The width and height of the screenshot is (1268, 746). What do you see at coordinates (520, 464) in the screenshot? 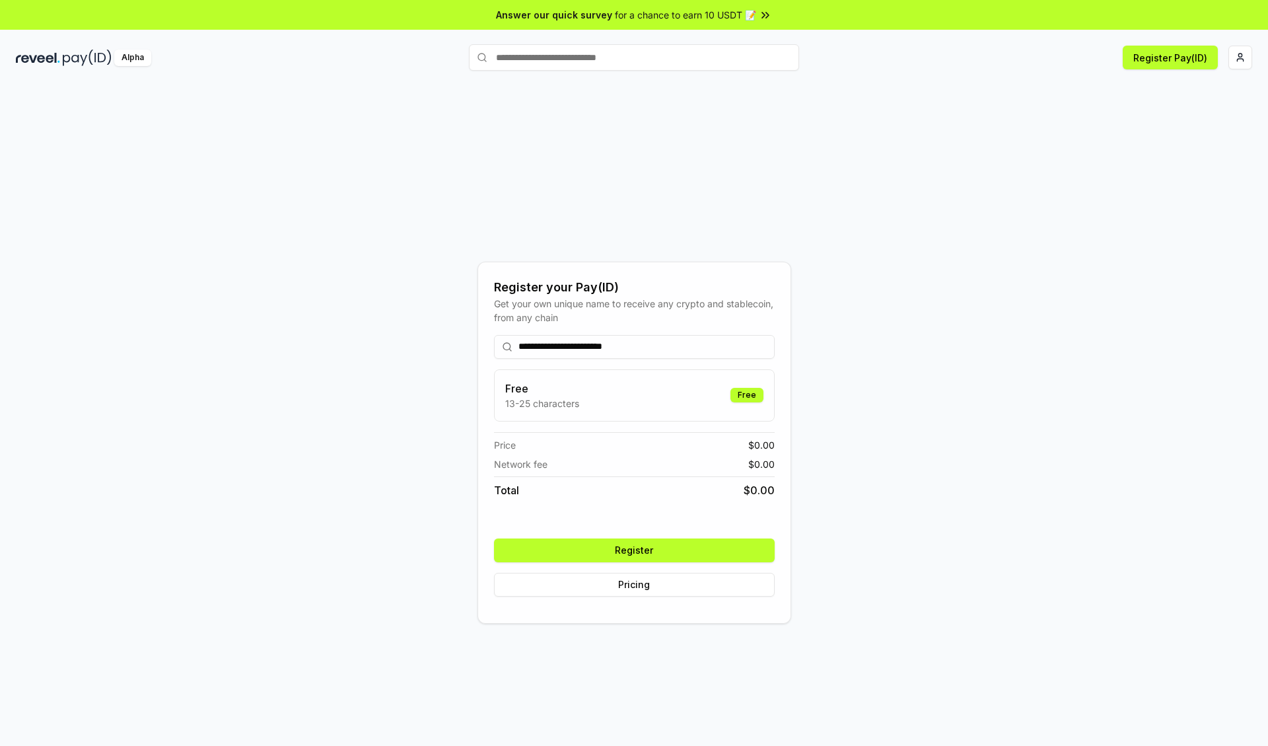
I see `span: Network fee` at bounding box center [520, 464].